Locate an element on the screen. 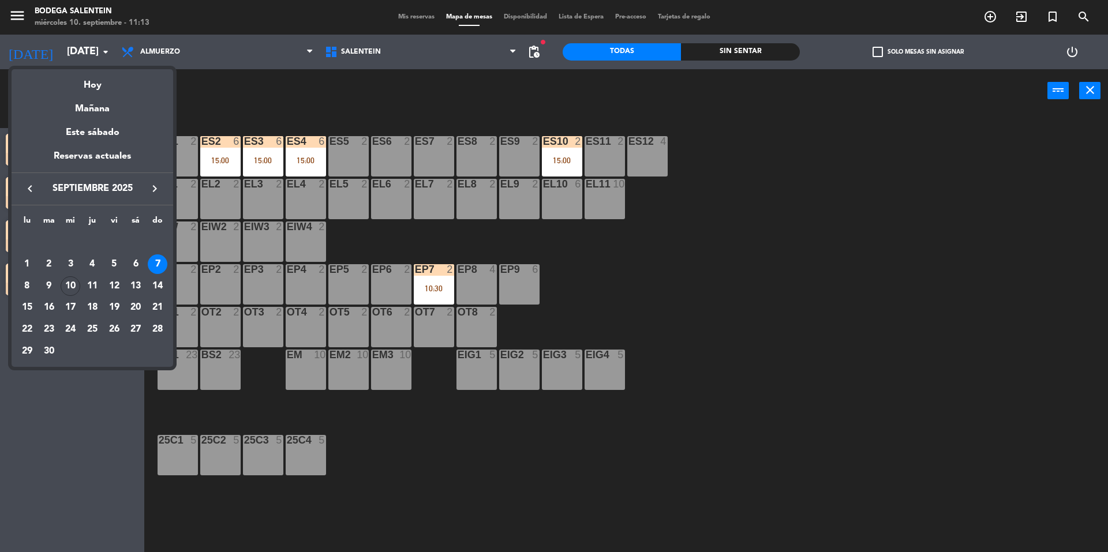  div: 26 is located at coordinates (114, 330).